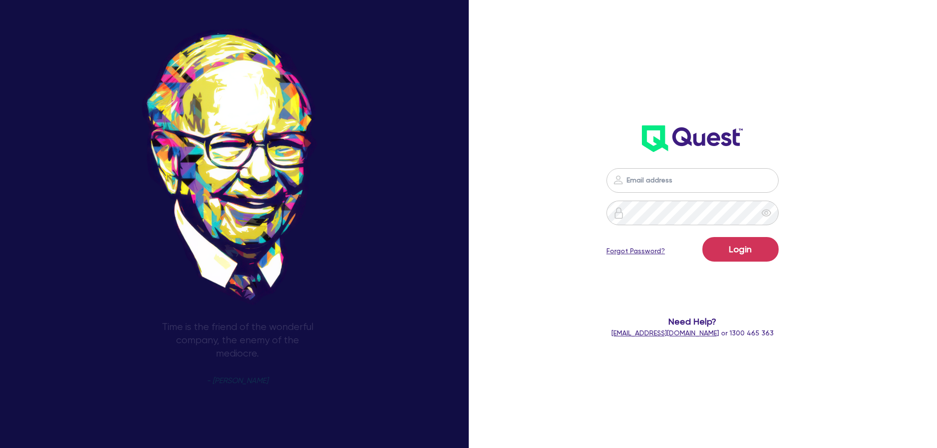  Describe the element at coordinates (692, 139) in the screenshot. I see `img: wH2k97JdezQIQAAAABJRU5ErkJggg==` at that location.